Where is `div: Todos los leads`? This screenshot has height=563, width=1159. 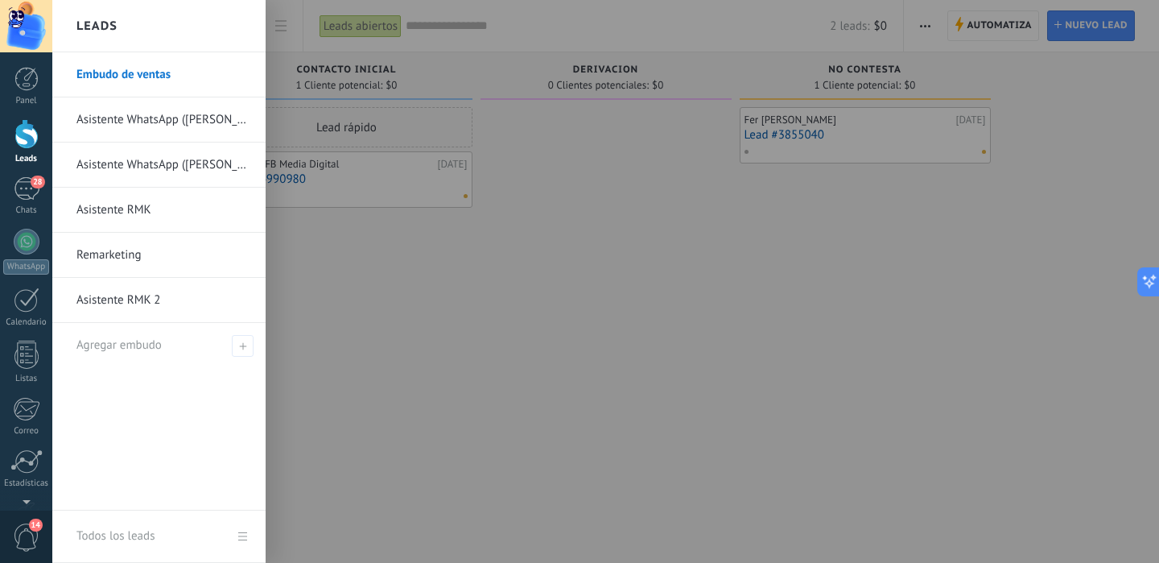
div: Todos los leads is located at coordinates (115, 536).